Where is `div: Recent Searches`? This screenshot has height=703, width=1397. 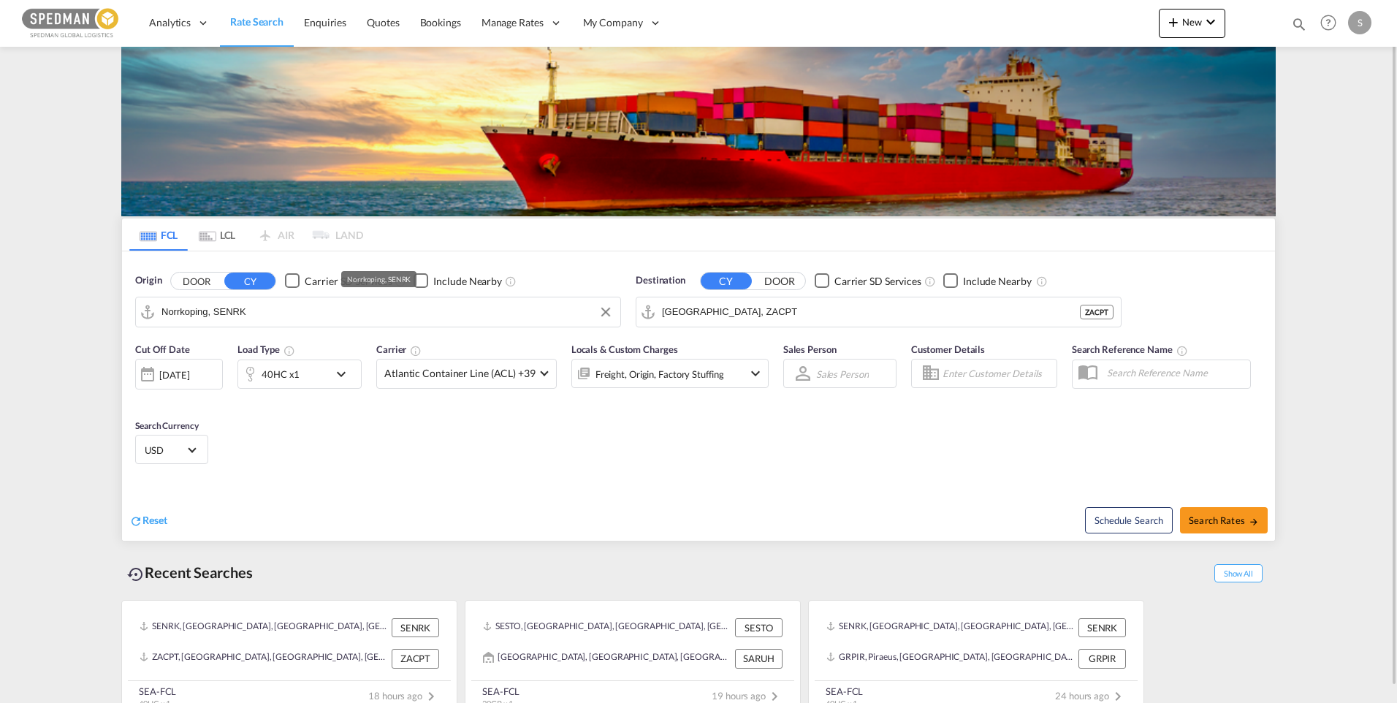 div: Recent Searches is located at coordinates (190, 572).